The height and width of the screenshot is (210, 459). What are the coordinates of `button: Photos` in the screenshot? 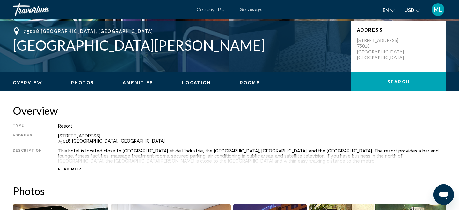 It's located at (83, 83).